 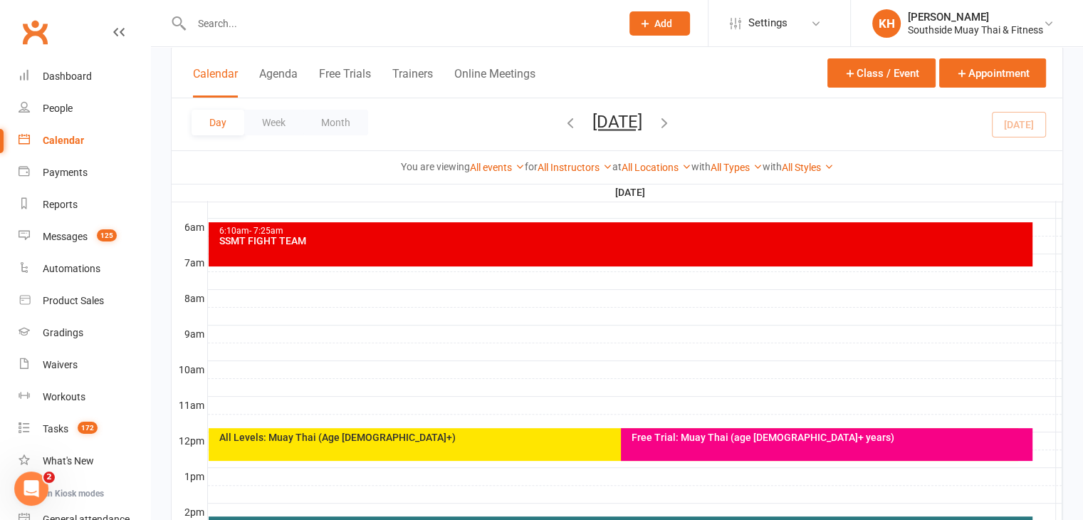 What do you see at coordinates (64, 397) in the screenshot?
I see `div: Workouts` at bounding box center [64, 397].